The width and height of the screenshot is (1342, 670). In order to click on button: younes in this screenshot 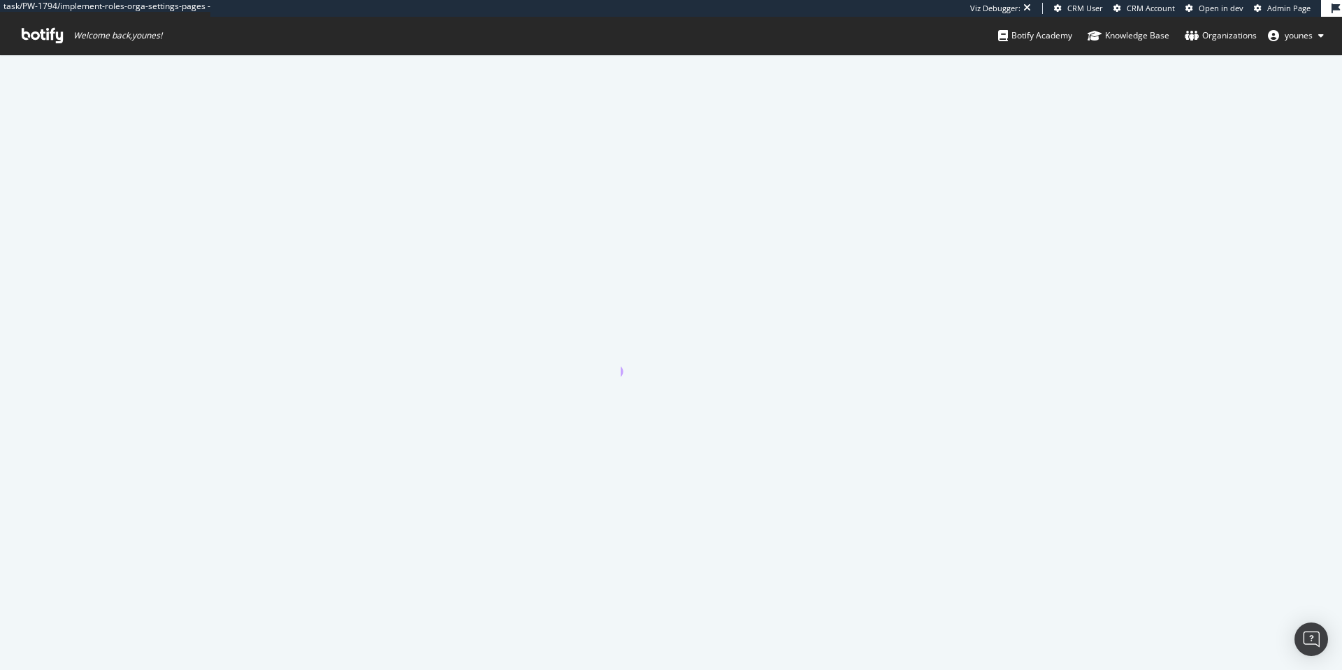, I will do `click(1296, 36)`.